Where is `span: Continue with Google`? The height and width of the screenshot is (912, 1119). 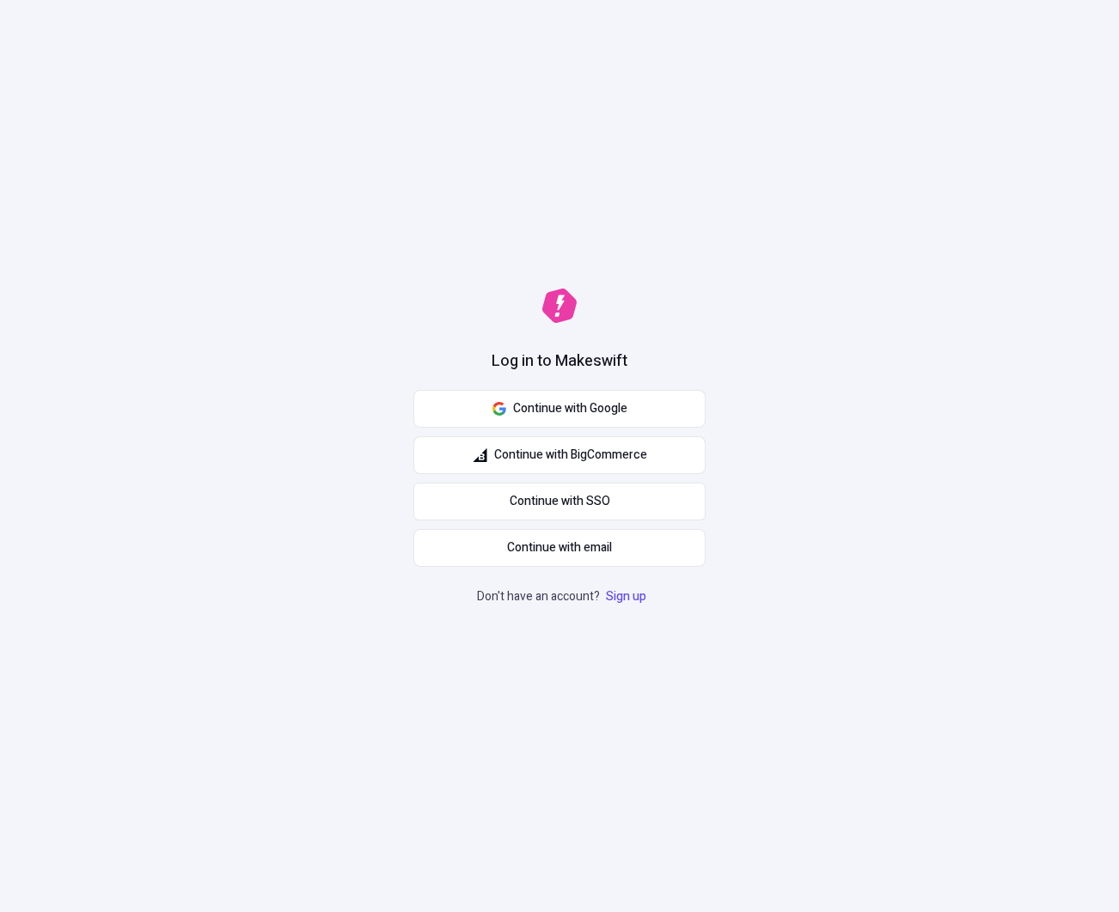
span: Continue with Google is located at coordinates (570, 409).